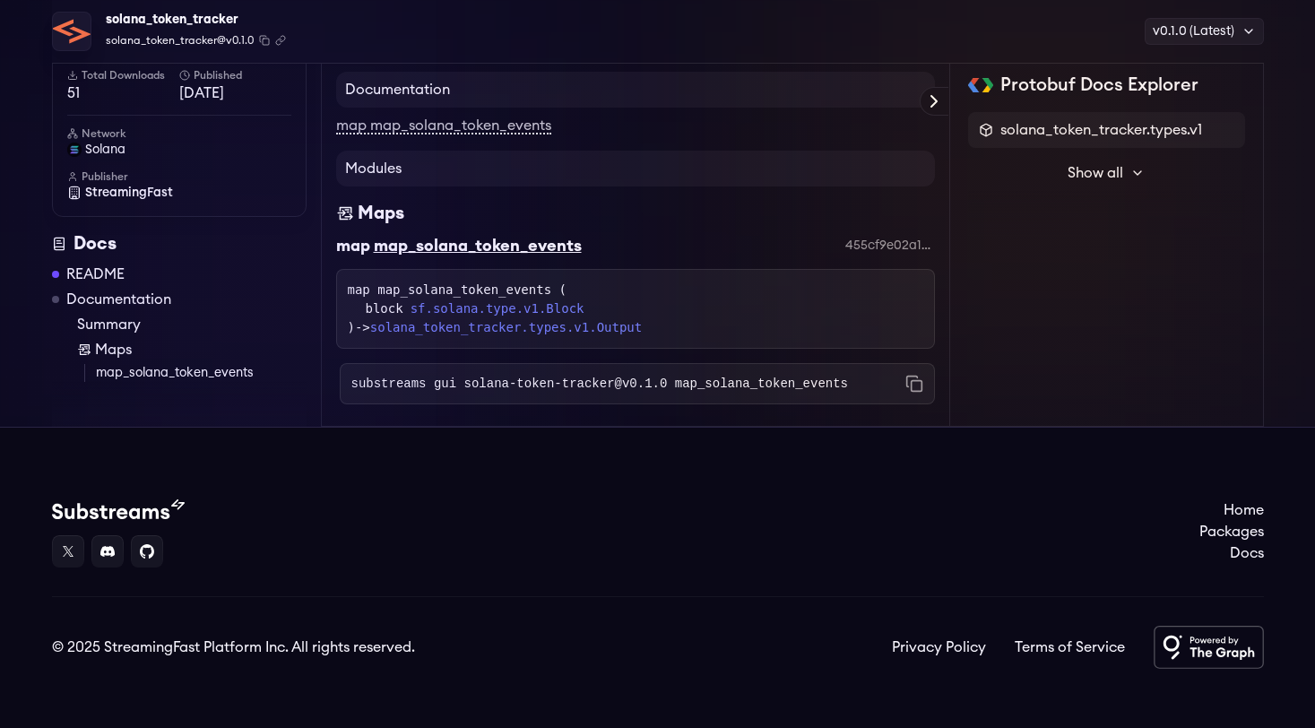  Describe the element at coordinates (914, 384) in the screenshot. I see `button: Copy command to clipboard` at that location.